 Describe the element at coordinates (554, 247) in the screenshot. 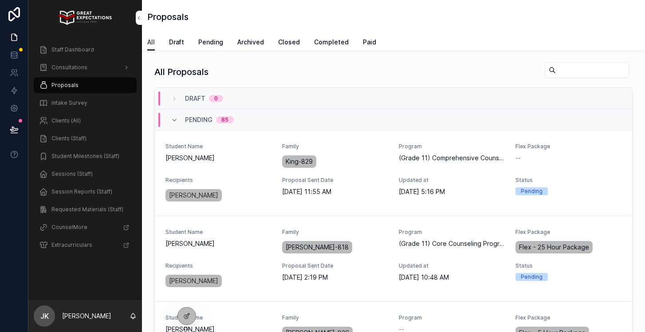

I see `span: Flex - 25 Hour Package` at that location.